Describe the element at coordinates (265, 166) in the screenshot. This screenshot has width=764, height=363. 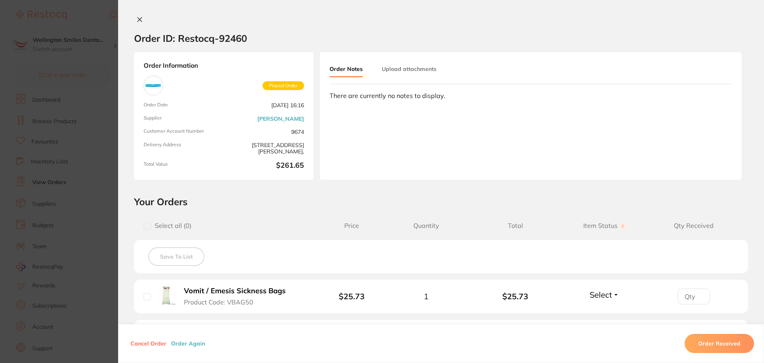
I see `b: $261.65` at that location.